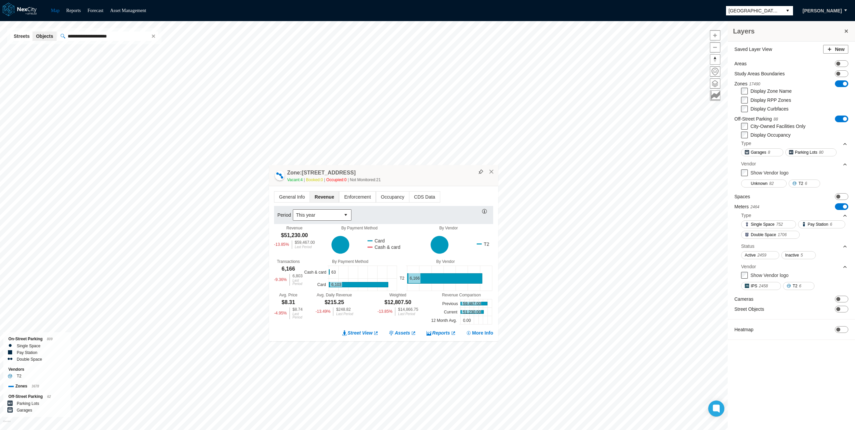  I want to click on span: Revenue, so click(324, 197).